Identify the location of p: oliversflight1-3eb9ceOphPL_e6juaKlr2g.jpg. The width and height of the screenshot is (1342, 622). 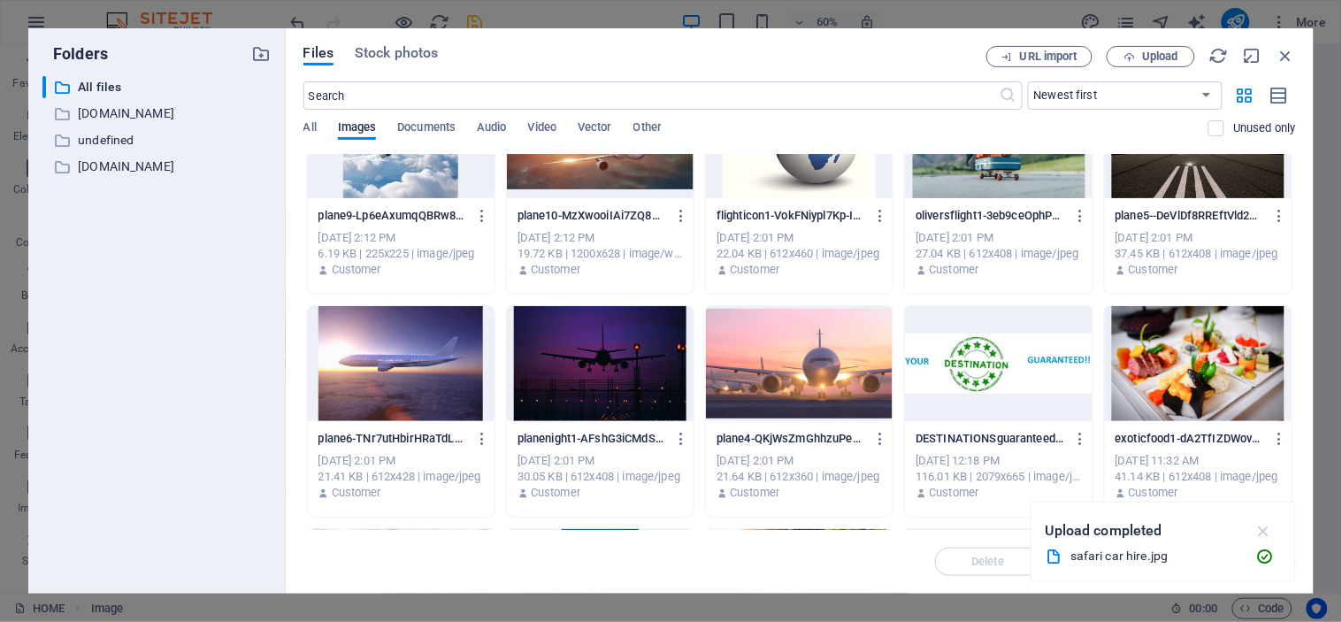
(990, 216).